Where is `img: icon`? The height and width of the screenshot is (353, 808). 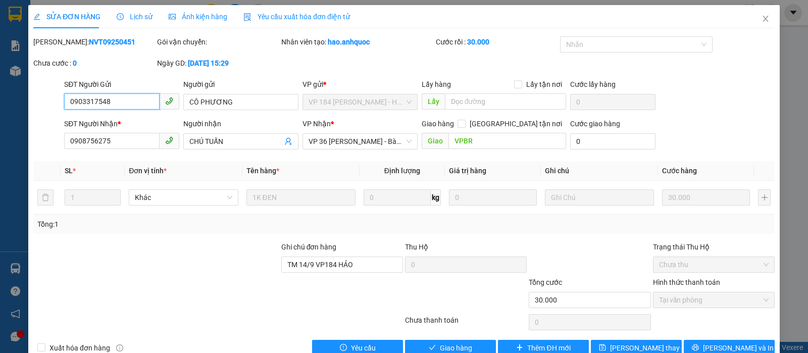 img: icon is located at coordinates (247, 17).